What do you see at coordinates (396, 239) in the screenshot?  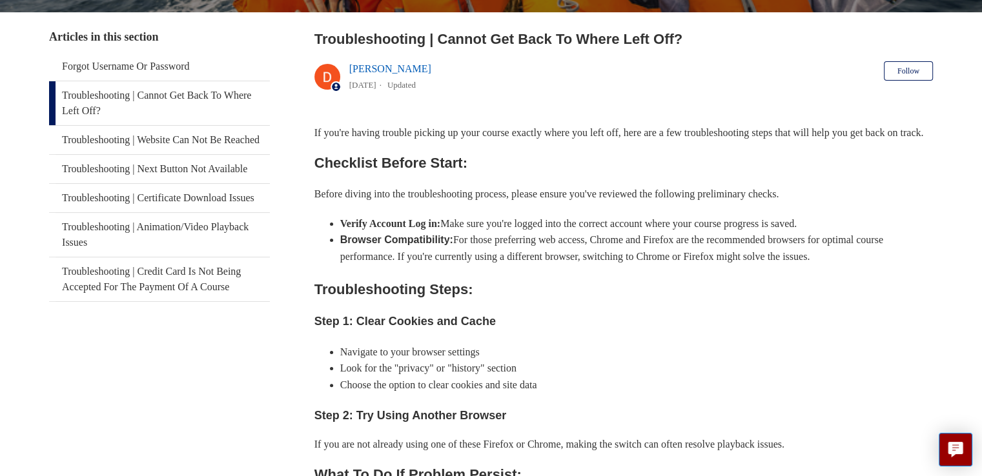 I see `strong: Browser Compatibility:` at bounding box center [396, 239].